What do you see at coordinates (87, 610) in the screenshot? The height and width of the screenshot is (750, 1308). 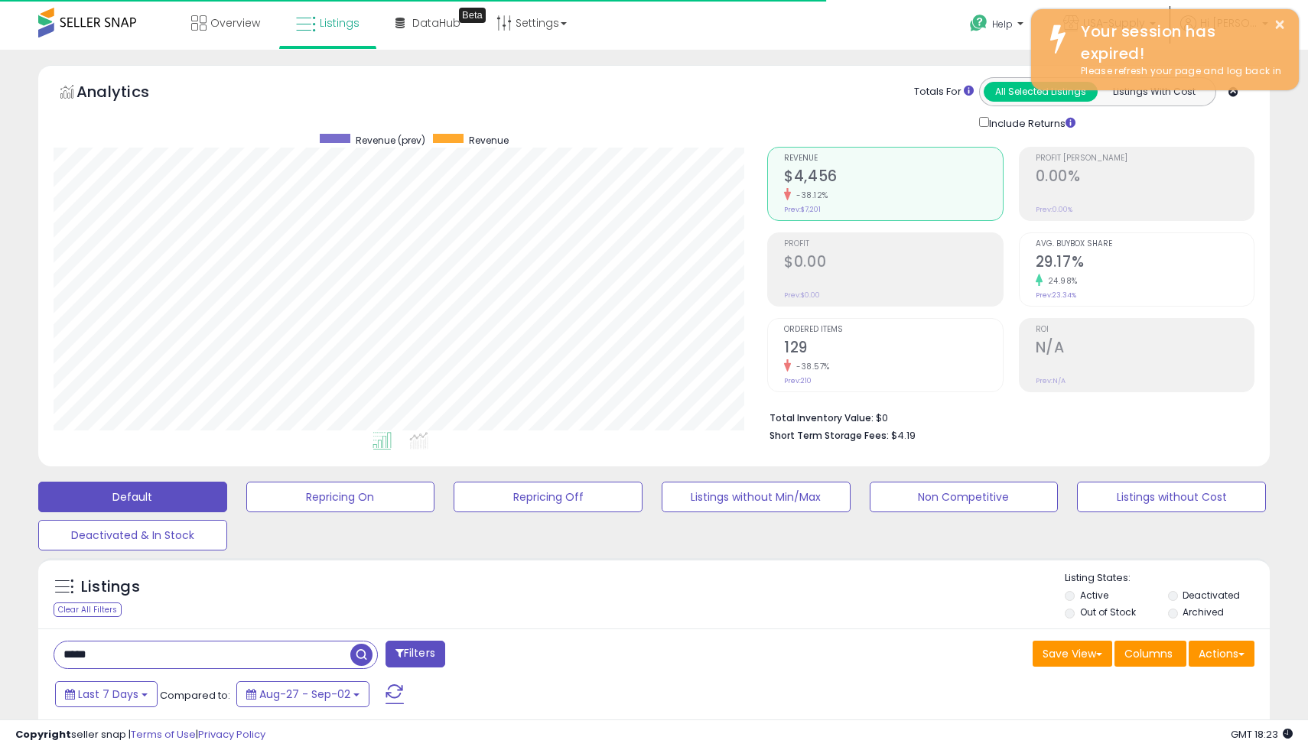 I see `div: Clear All Filters` at bounding box center [87, 610].